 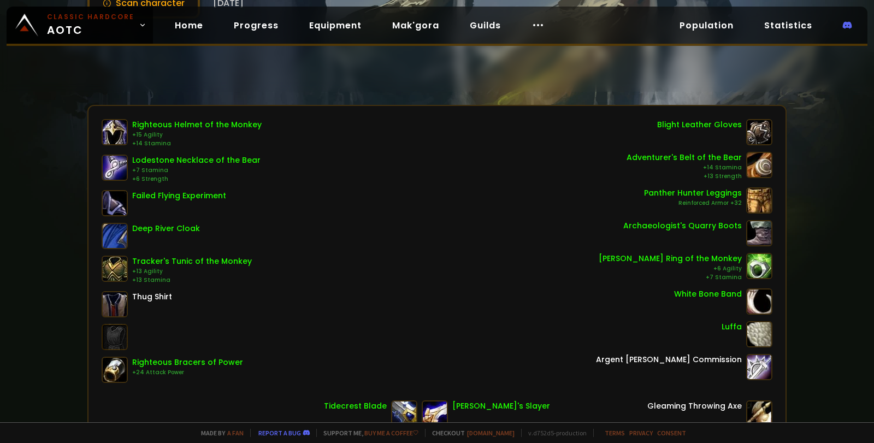 What do you see at coordinates (179, 195) in the screenshot?
I see `div: Failed Flying Experiment` at bounding box center [179, 195].